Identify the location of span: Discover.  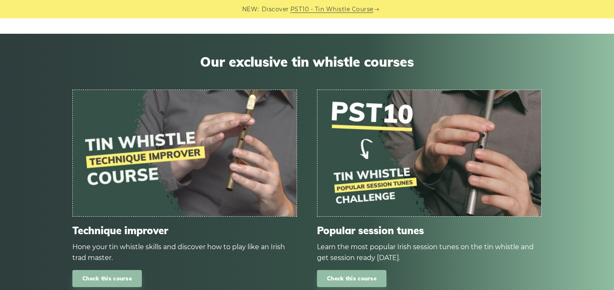
(275, 9).